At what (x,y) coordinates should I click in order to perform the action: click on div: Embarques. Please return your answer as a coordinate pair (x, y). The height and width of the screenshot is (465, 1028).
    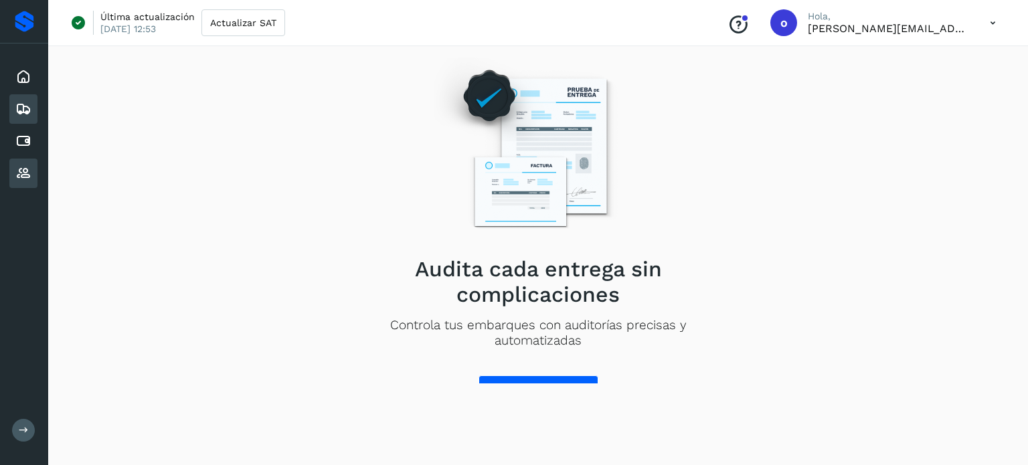
    Looking at the image, I should click on (23, 109).